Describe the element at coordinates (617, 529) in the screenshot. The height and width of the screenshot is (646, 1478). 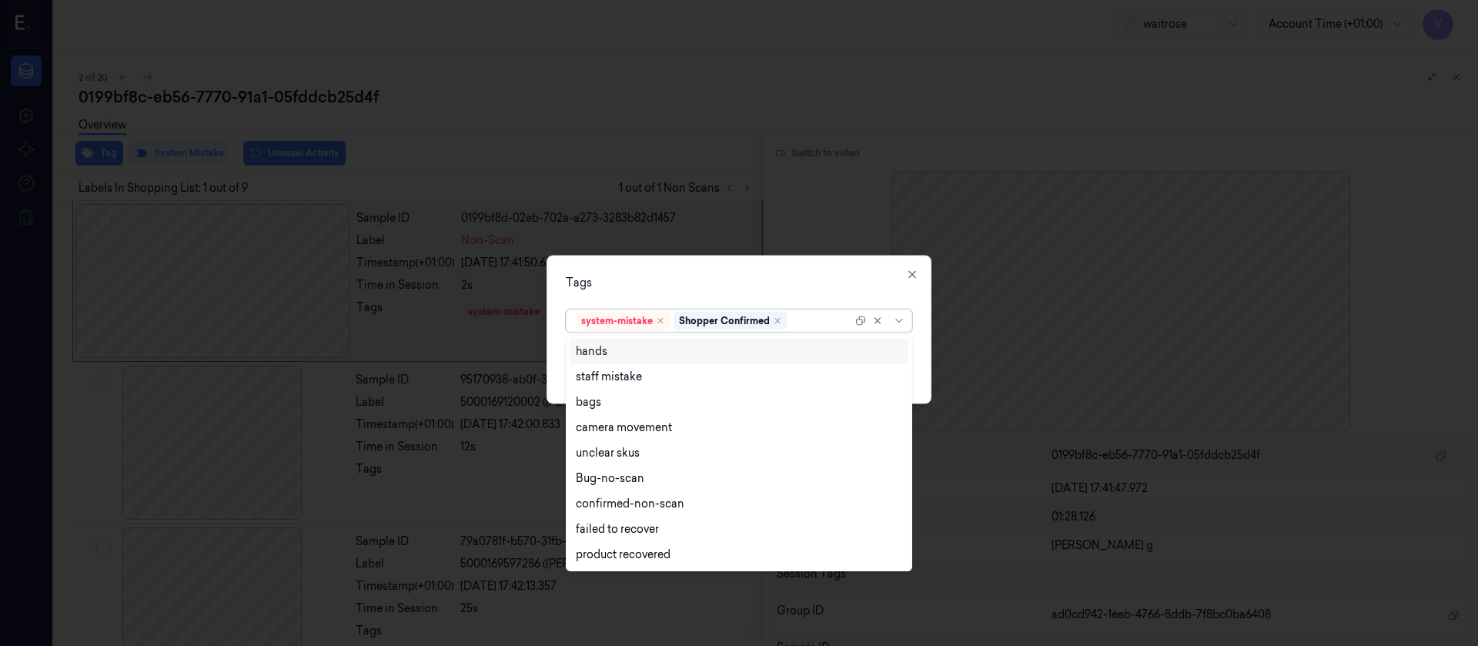
I see `div: failed to recover` at that location.